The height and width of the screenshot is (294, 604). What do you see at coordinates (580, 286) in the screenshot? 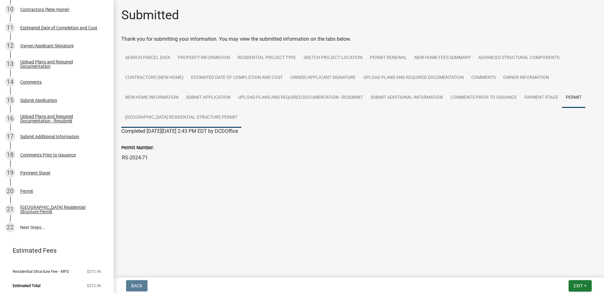
I see `button: Exit` at bounding box center [580, 286].